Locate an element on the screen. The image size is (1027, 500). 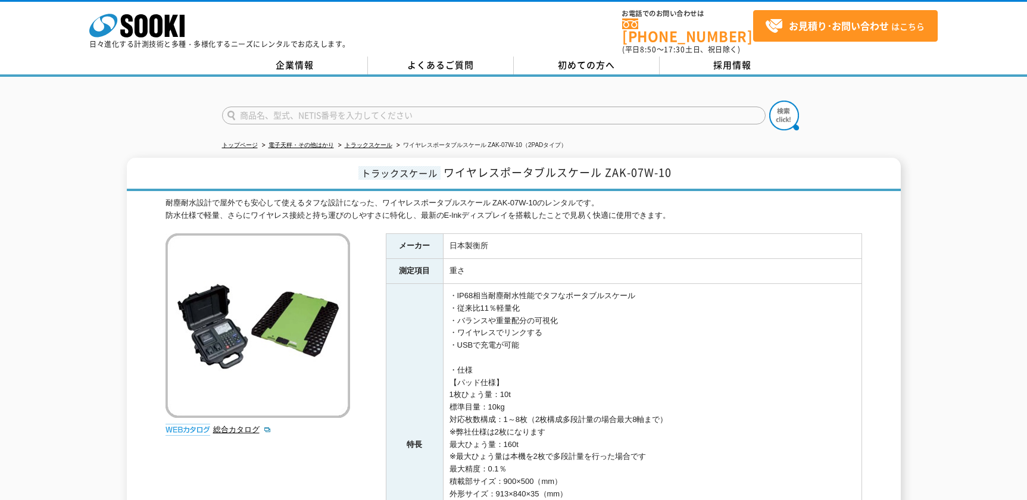
a: トラックスケール is located at coordinates (369, 145).